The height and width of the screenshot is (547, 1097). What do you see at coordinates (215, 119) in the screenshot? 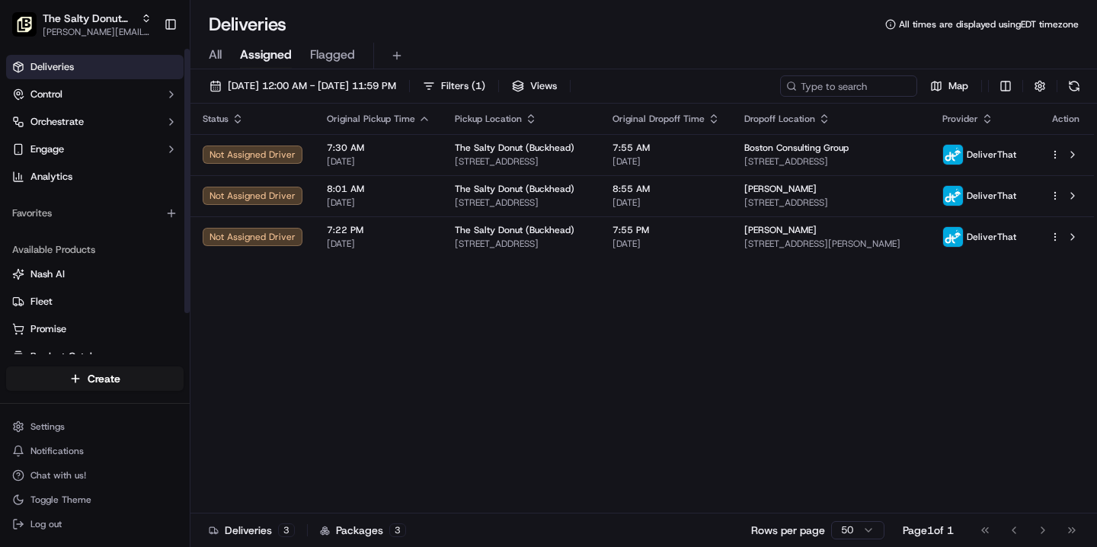
I see `span: Status` at bounding box center [215, 119].